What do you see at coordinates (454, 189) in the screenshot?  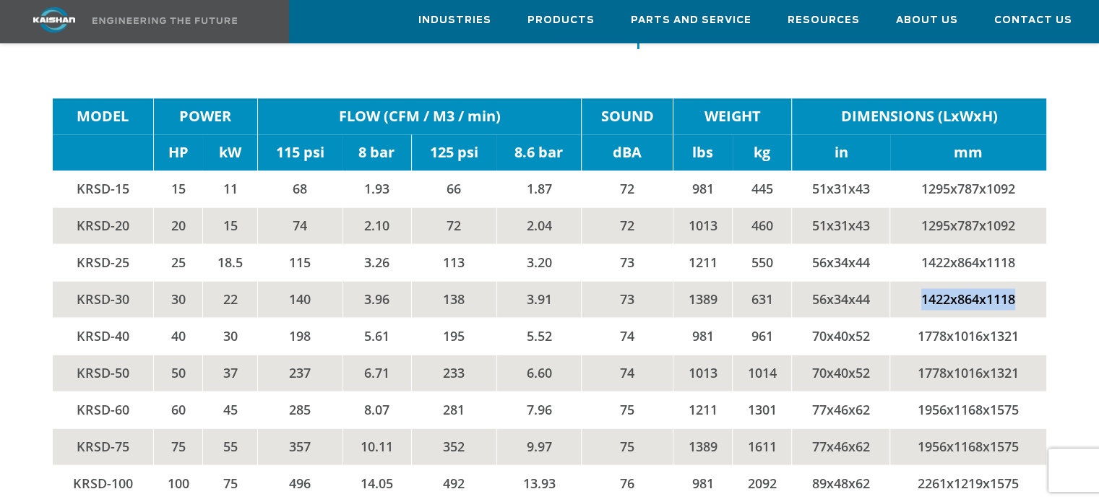 I see `td: 66` at bounding box center [454, 189].